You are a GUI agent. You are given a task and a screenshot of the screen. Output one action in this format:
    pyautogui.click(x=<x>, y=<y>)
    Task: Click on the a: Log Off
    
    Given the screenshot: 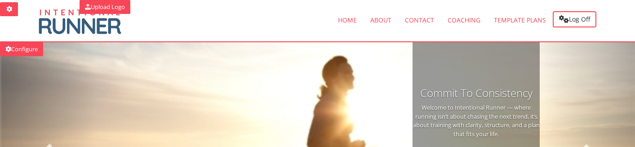 What is the action you would take?
    pyautogui.click(x=574, y=19)
    